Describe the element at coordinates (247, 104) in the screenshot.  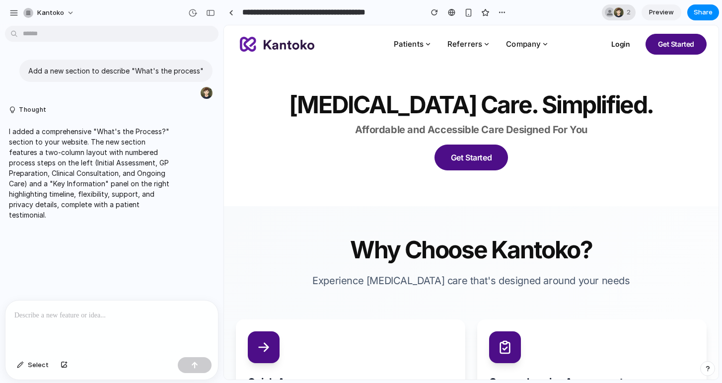
I see `strong: Affordable and Accessible Care Designed For You` at that location.